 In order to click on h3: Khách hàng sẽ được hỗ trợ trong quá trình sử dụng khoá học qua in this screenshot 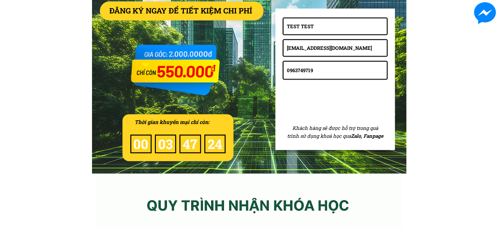, I will do `click(335, 132)`.